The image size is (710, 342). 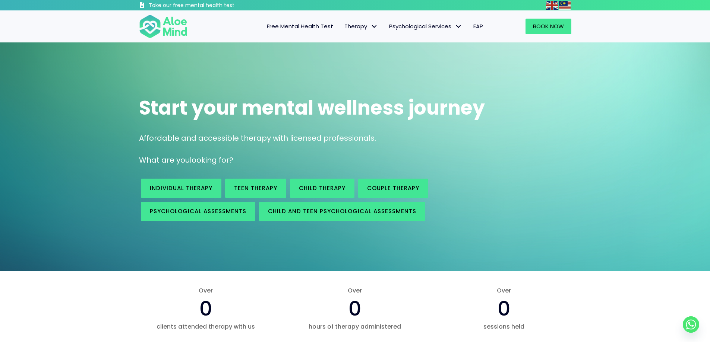 What do you see at coordinates (565, 5) in the screenshot?
I see `img: ms` at bounding box center [565, 5].